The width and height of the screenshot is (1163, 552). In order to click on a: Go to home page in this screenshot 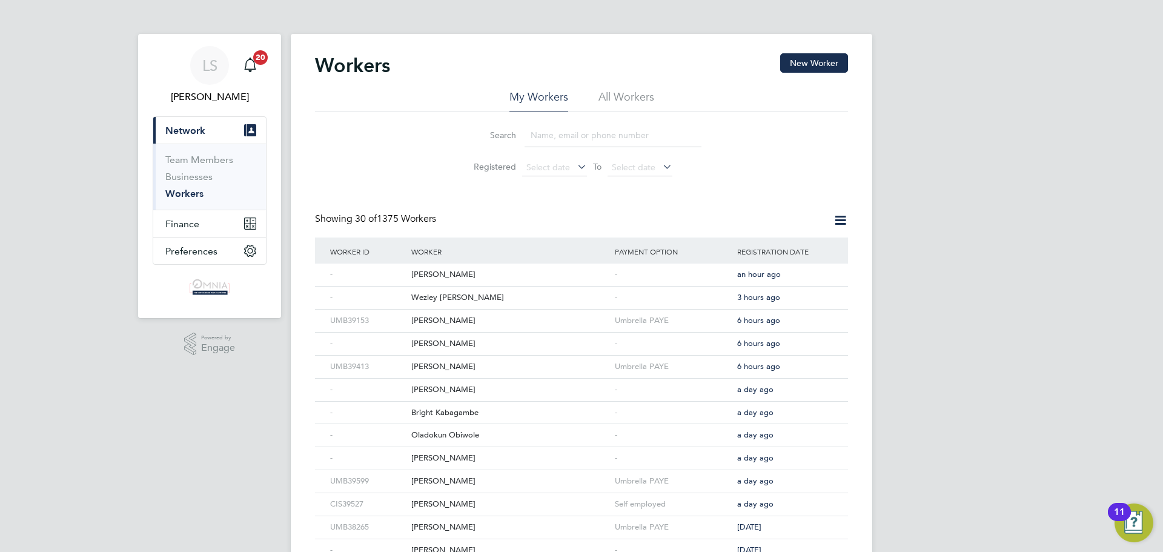, I will do `click(210, 287)`.